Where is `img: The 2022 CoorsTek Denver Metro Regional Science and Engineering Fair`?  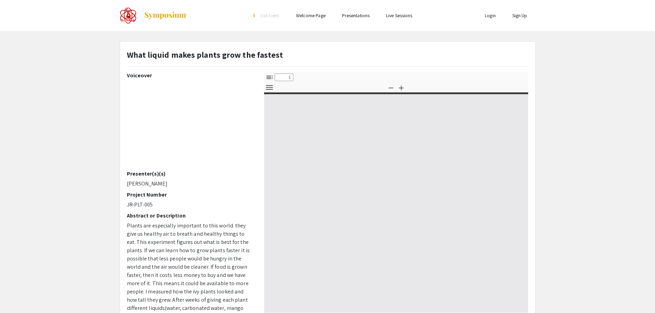 img: The 2022 CoorsTek Denver Metro Regional Science and Engineering Fair is located at coordinates (128, 15).